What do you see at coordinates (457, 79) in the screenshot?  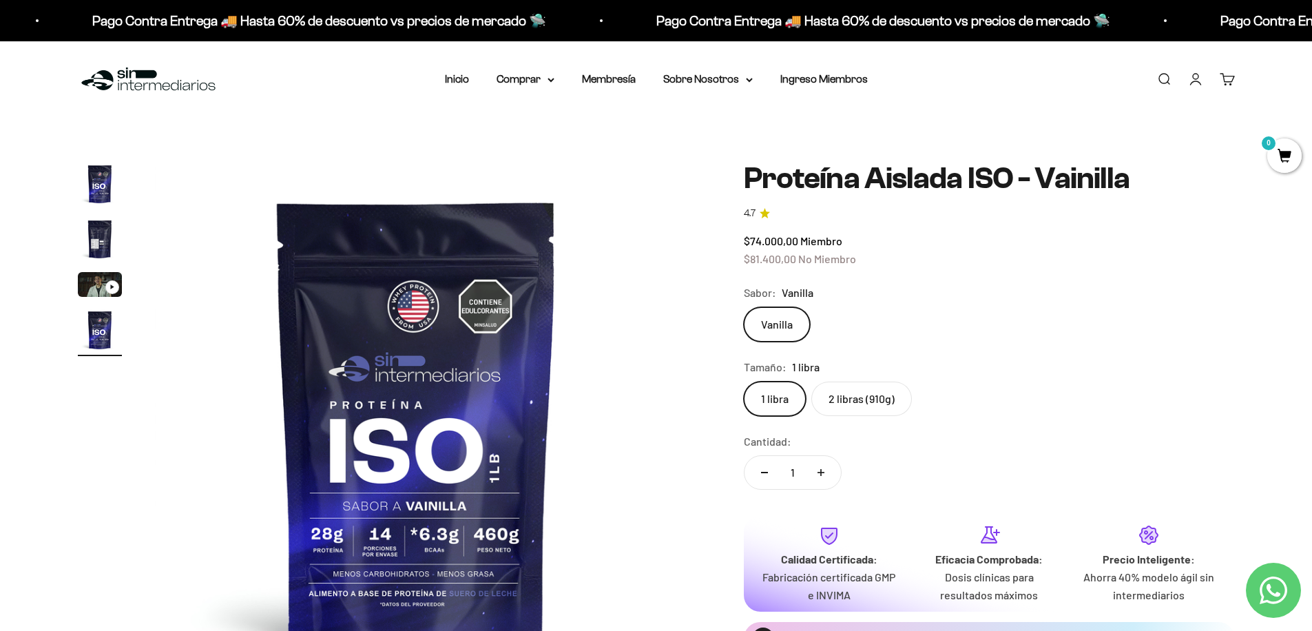 I see `a: Inicio` at bounding box center [457, 79].